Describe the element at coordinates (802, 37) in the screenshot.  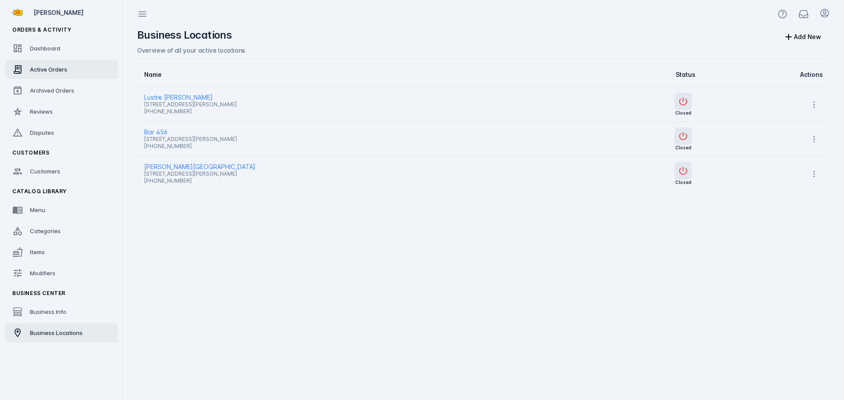
I see `button: Add New` at that location.